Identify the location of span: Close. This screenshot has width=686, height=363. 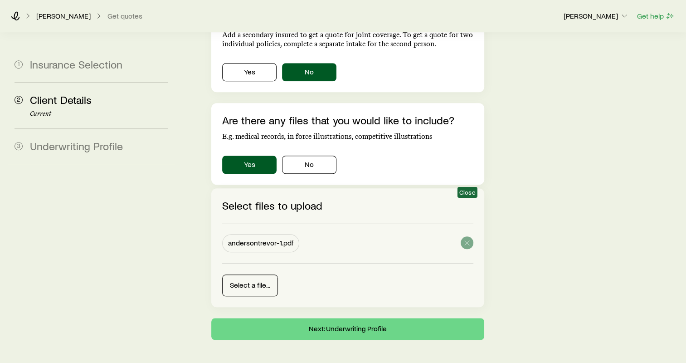
(467, 192).